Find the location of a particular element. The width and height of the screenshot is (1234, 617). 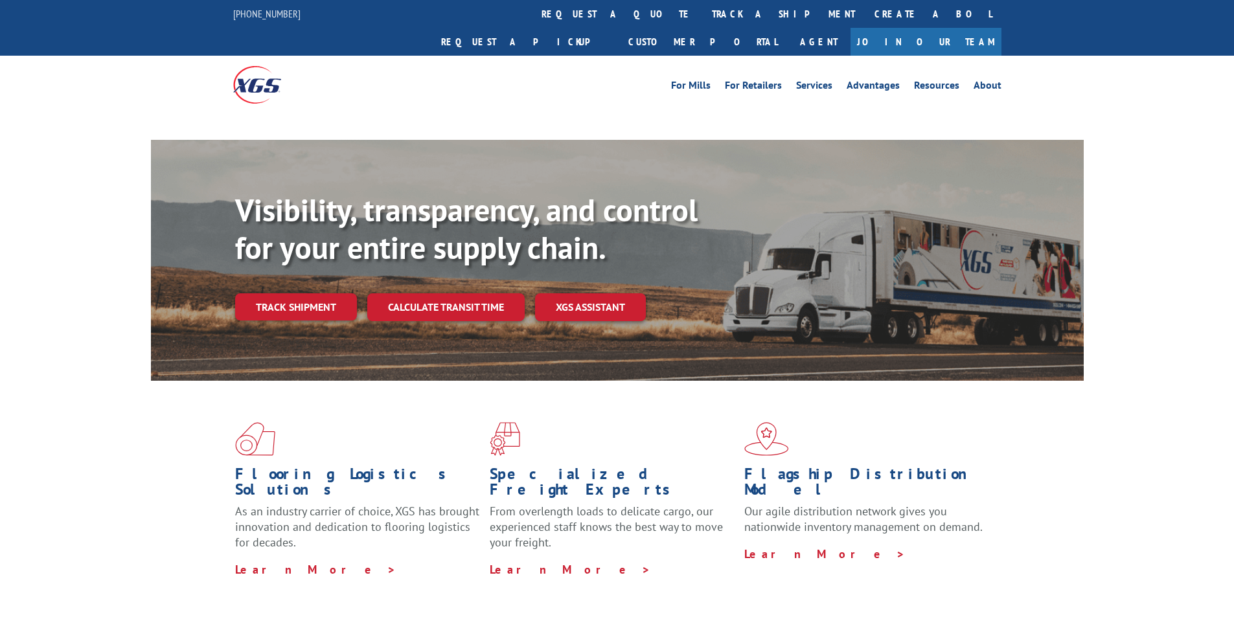

img: xgs-icon-focused-on-flooring-red is located at coordinates (505, 439).